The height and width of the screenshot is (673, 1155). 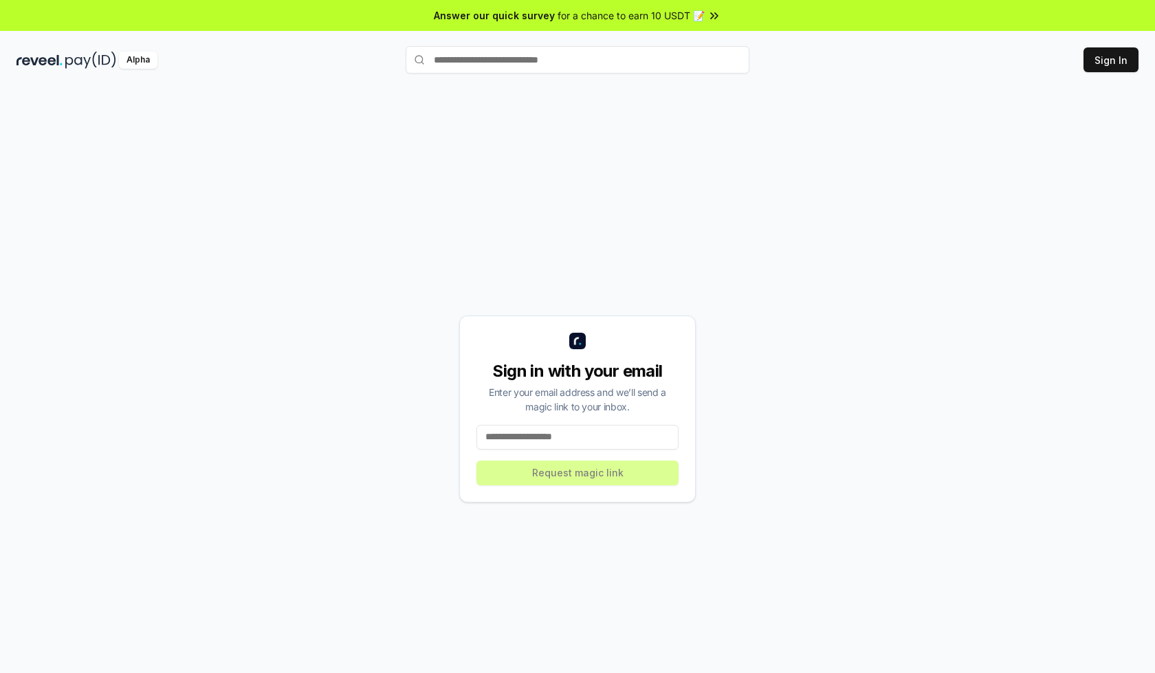 I want to click on span: Answer our quick survey, so click(x=495, y=15).